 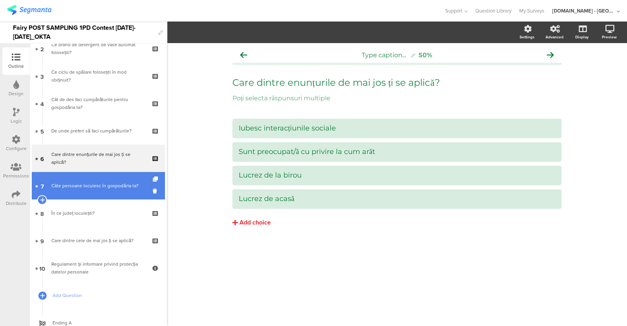 I want to click on span: 6, so click(x=42, y=158).